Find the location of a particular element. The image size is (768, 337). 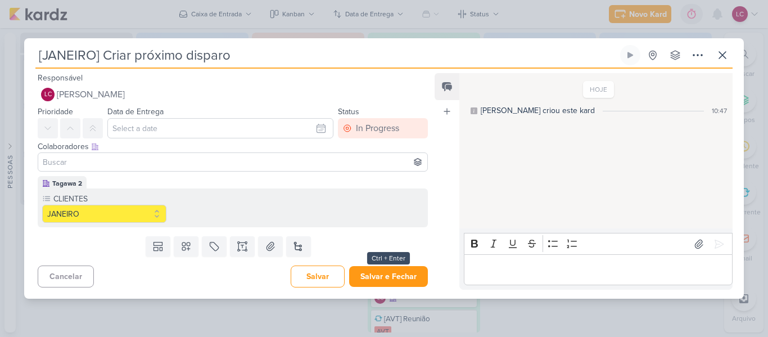

div: Tagawa 2 is located at coordinates (67, 183).